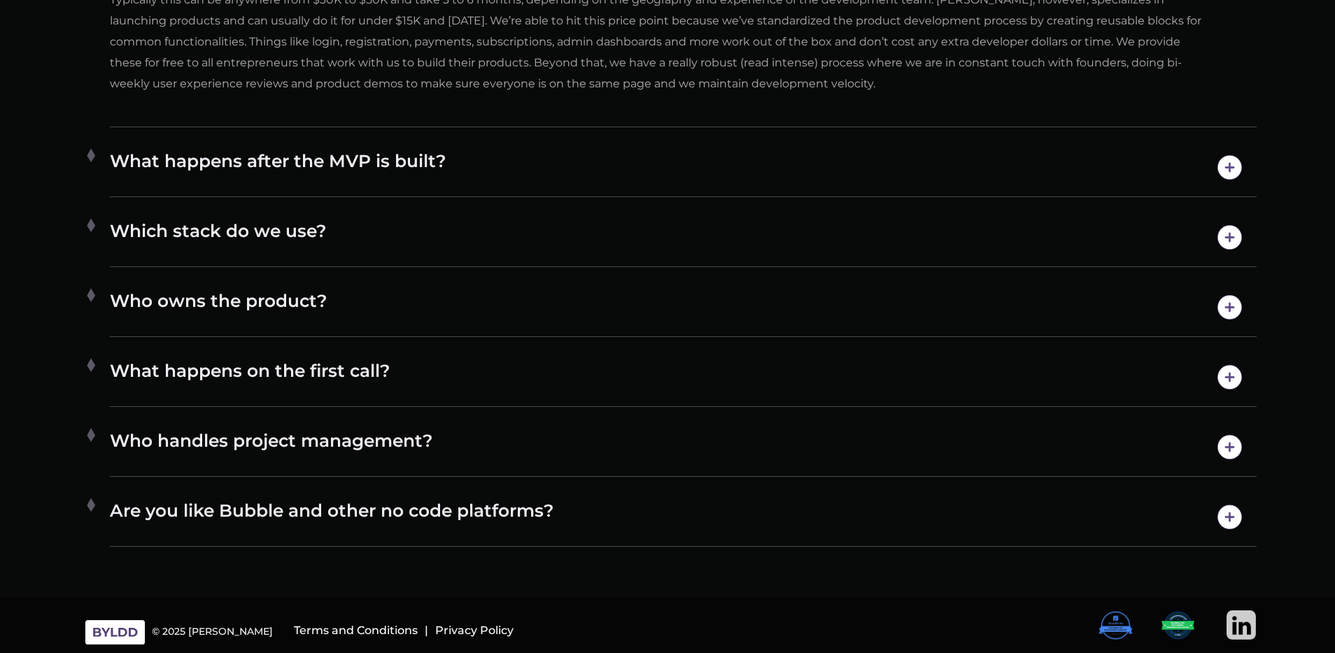 The width and height of the screenshot is (1335, 653). Describe the element at coordinates (1241, 625) in the screenshot. I see `img: LinkedIn` at that location.